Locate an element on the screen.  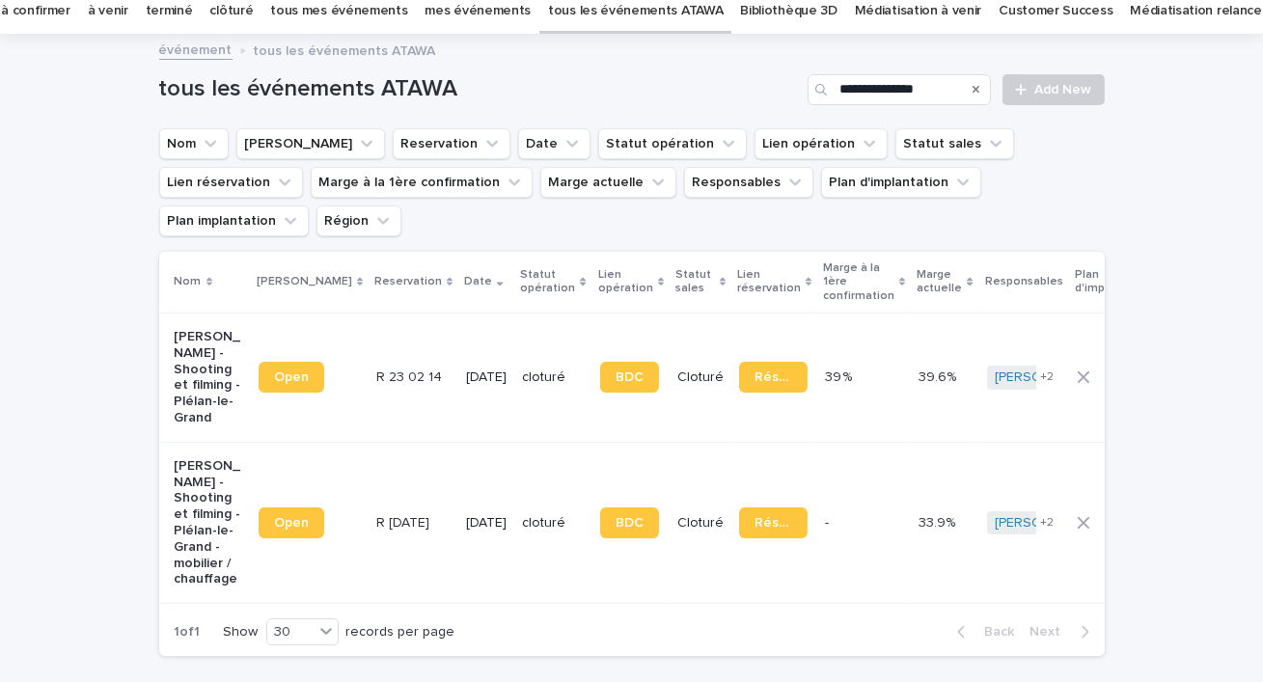
p: Lien réservation is located at coordinates (769, 282).